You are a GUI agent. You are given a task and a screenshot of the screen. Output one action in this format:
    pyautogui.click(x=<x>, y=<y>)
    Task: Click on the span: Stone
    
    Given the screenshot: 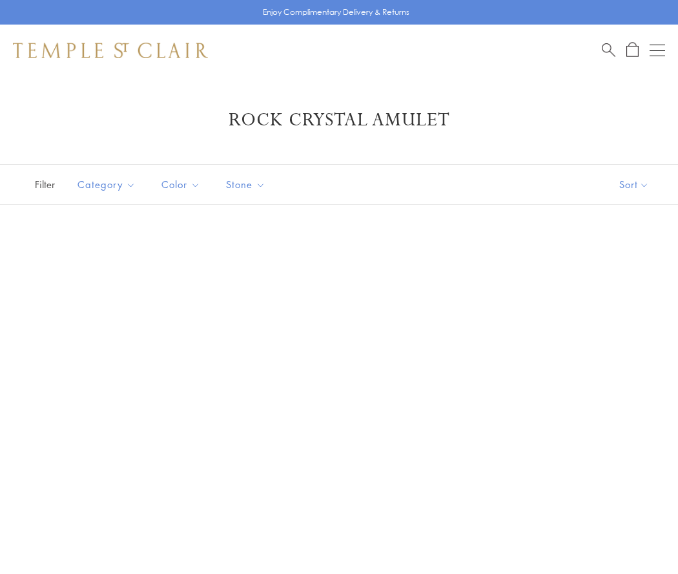 What is the action you would take?
    pyautogui.click(x=247, y=184)
    